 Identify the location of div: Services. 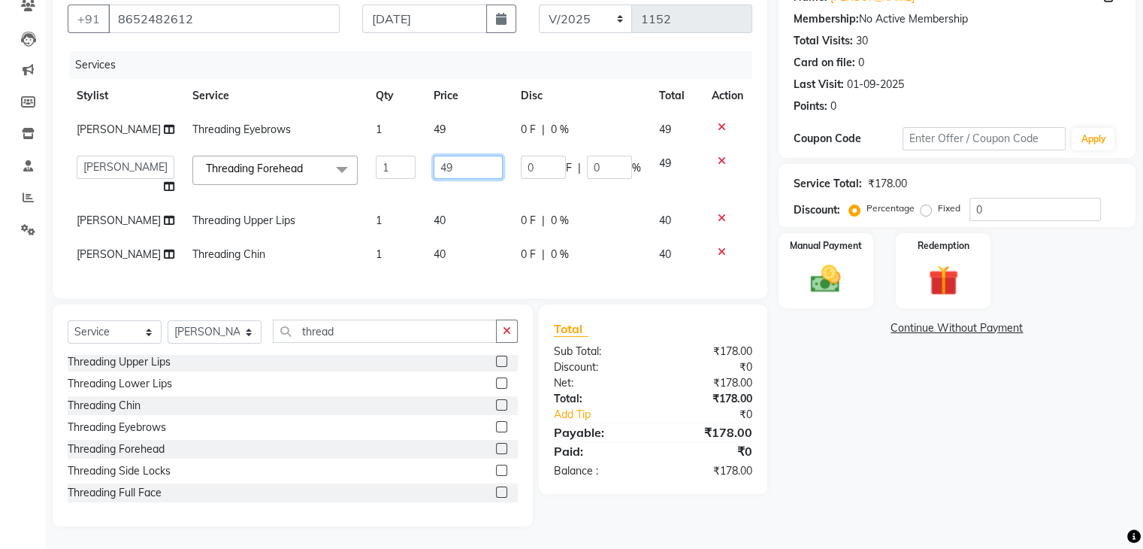
(416, 65).